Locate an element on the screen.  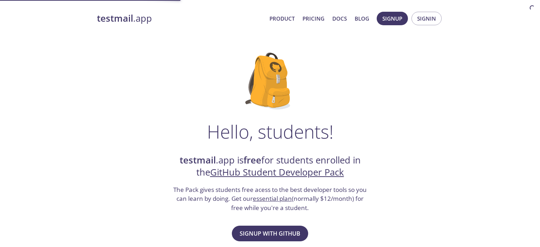
h2: .app is for students enrolled in the is located at coordinates (270, 166).